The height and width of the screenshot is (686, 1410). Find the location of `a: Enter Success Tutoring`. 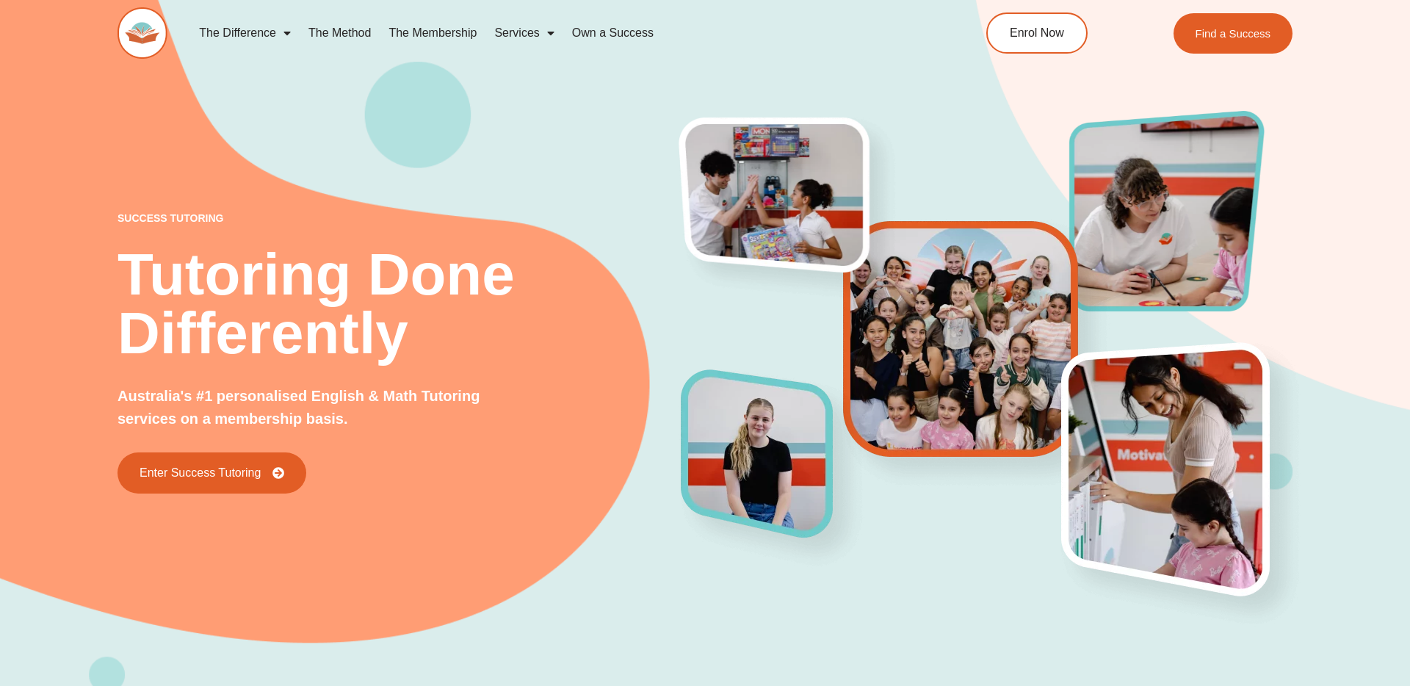

a: Enter Success Tutoring is located at coordinates (211, 473).